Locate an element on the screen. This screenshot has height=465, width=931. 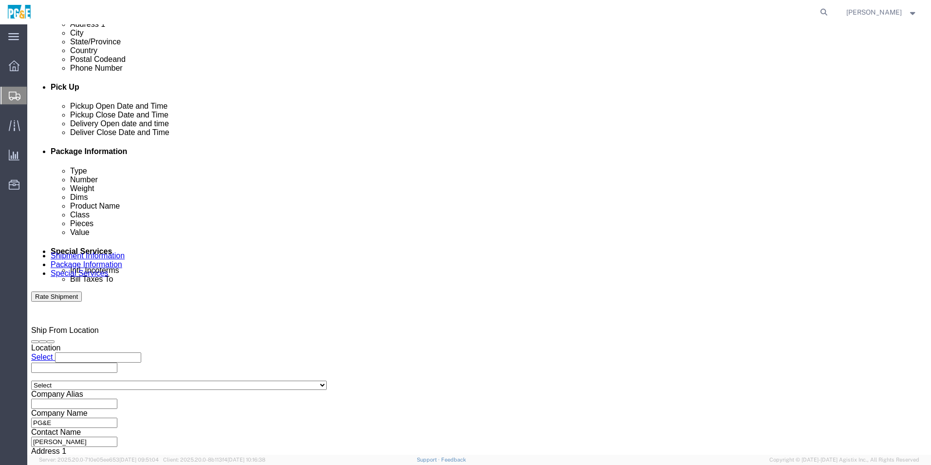
span: Rahsaan Carson is located at coordinates (874, 12).